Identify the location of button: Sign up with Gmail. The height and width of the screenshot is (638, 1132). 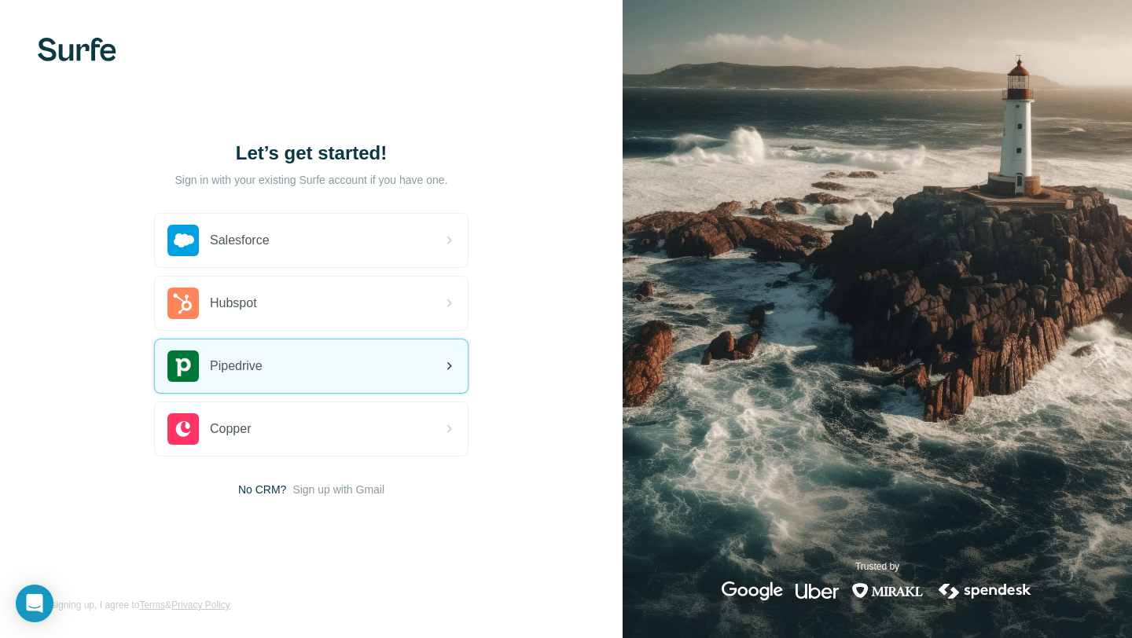
(338, 490).